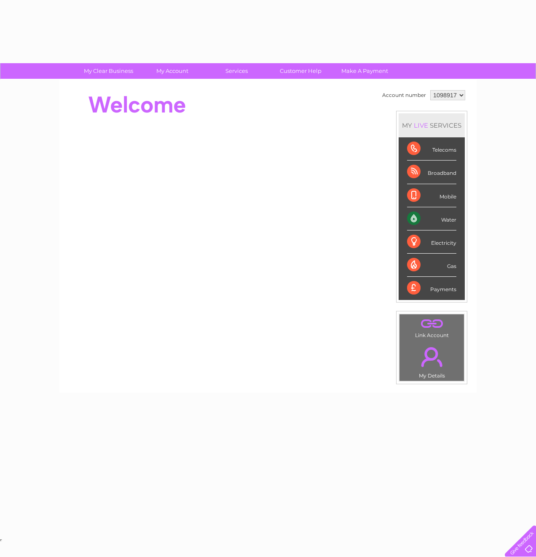 The width and height of the screenshot is (536, 557). Describe the element at coordinates (432, 361) in the screenshot. I see `td: My Details` at that location.